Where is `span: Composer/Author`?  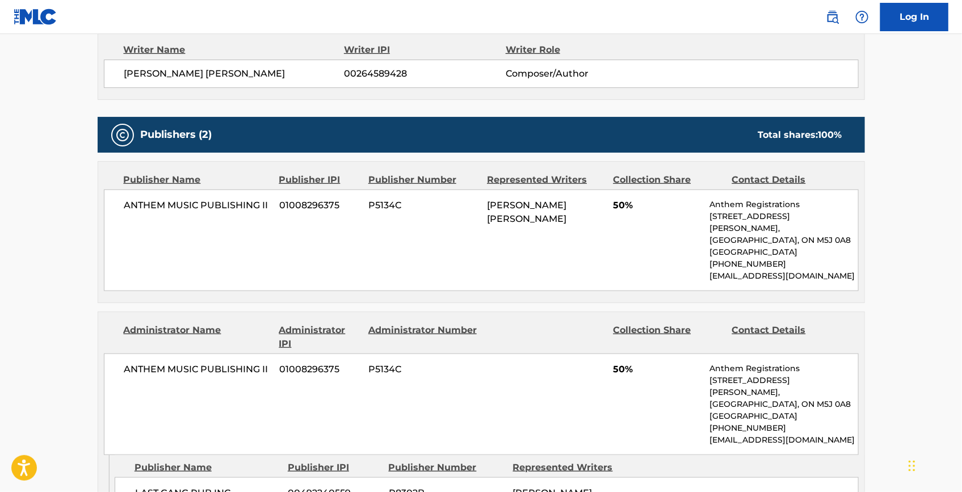 span: Composer/Author is located at coordinates (579, 74).